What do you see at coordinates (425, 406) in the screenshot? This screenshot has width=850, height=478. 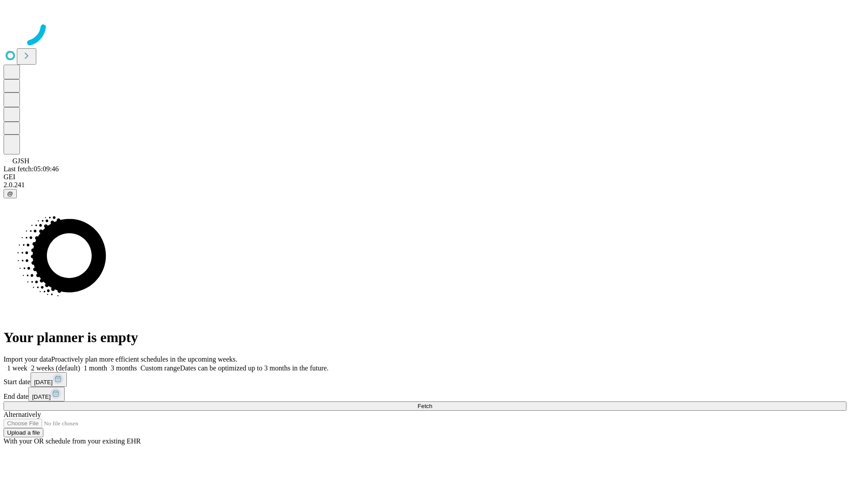 I see `button: Fetch` at bounding box center [425, 406].